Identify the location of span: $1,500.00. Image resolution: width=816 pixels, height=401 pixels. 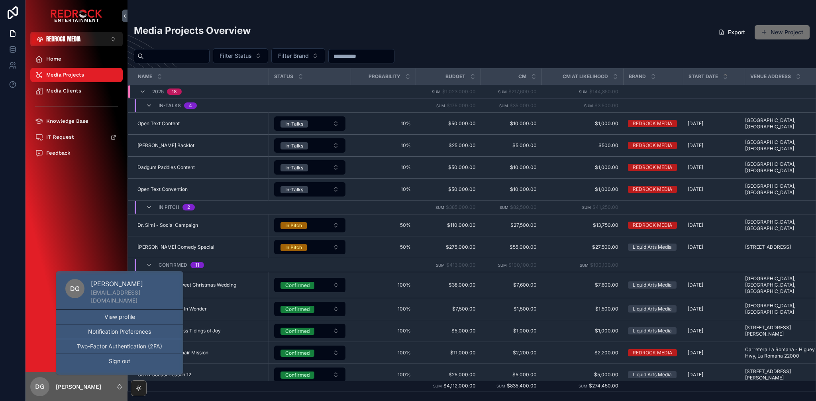
(511, 309).